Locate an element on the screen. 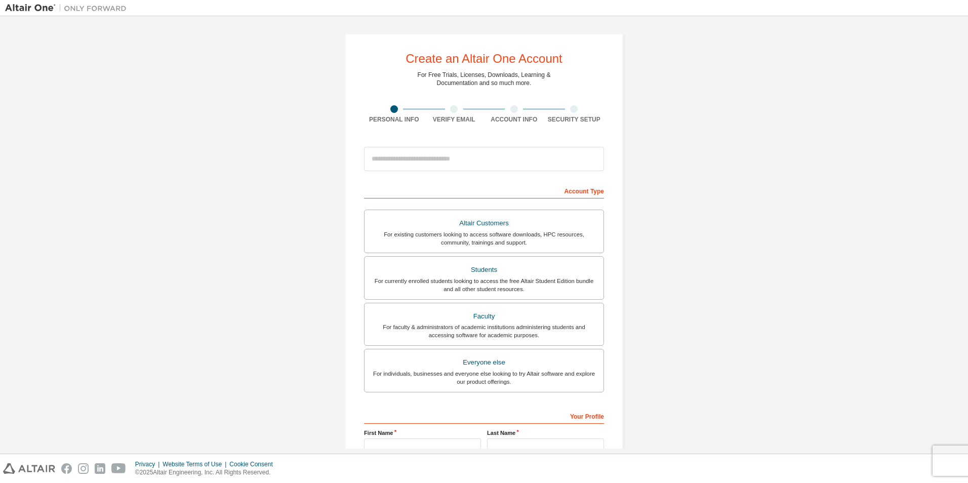  div: Create an Altair One Account is located at coordinates (484, 59).